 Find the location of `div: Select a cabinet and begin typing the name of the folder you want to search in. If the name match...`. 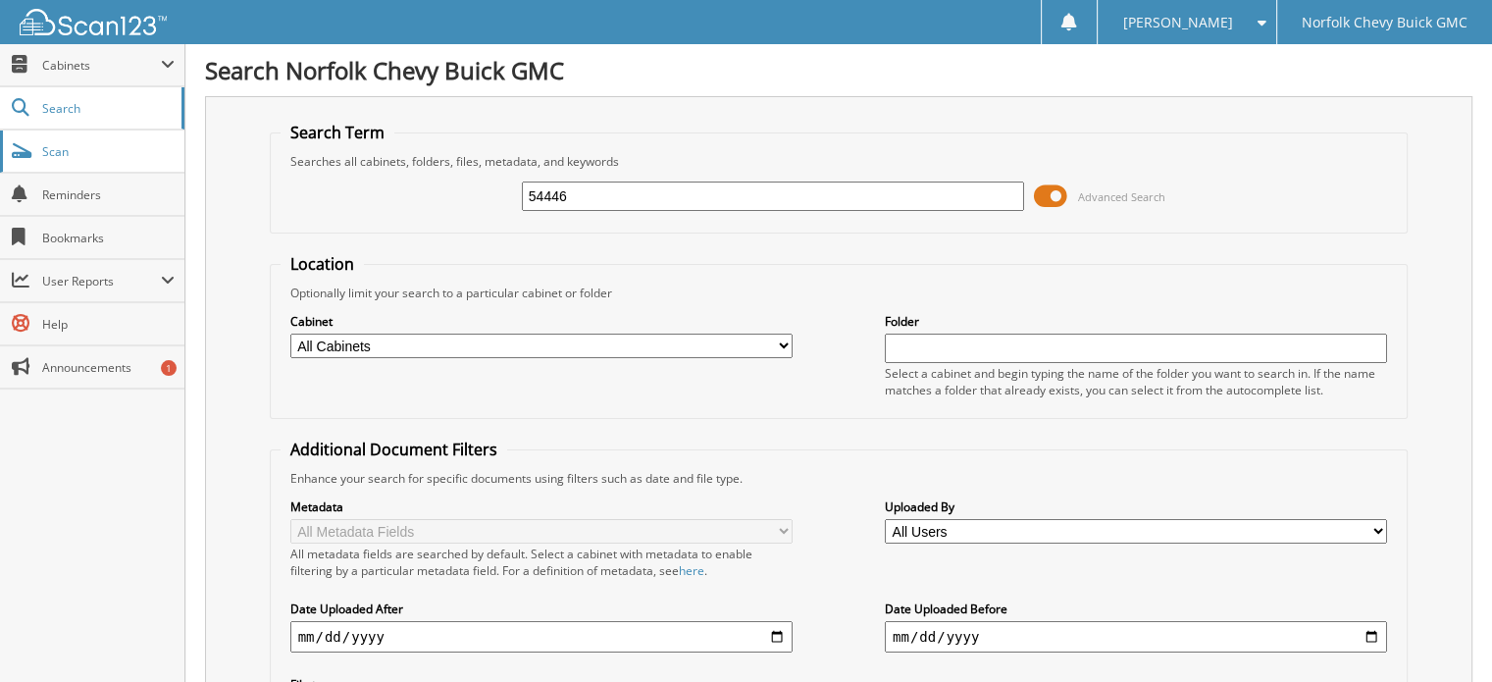

div: Select a cabinet and begin typing the name of the folder you want to search in. If the name match... is located at coordinates (1136, 382).